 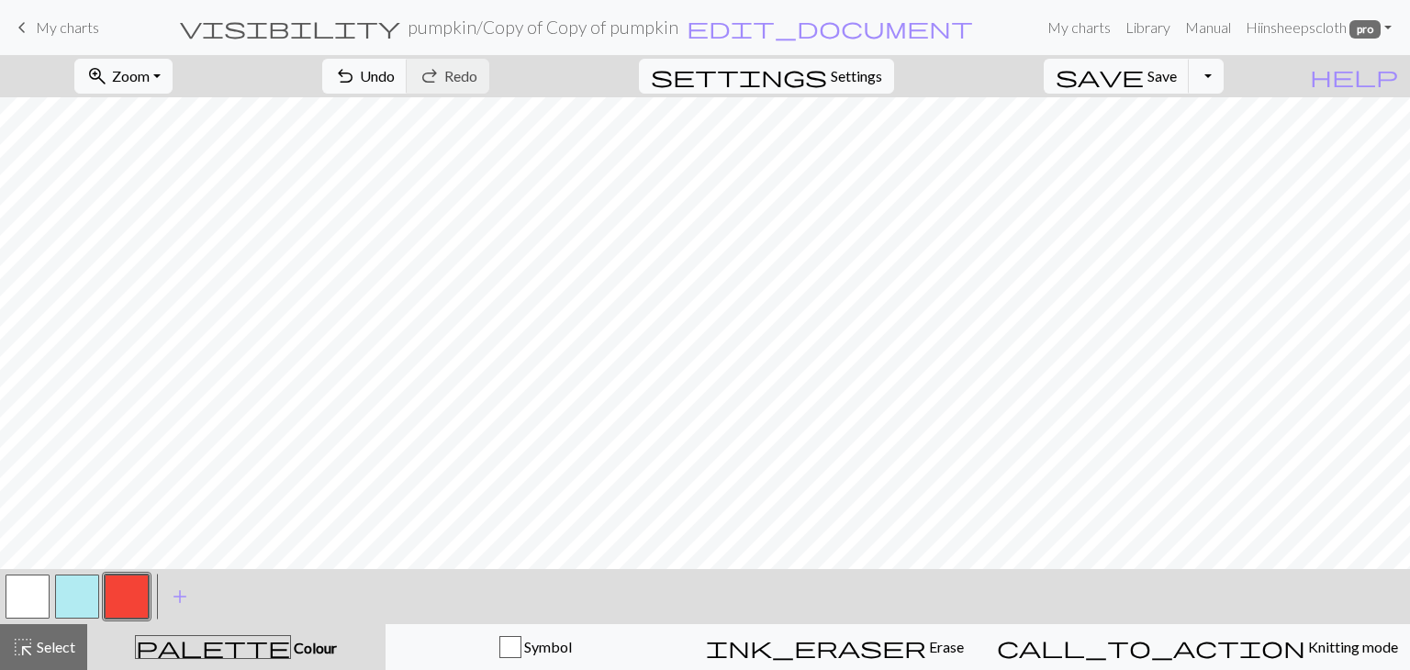 What do you see at coordinates (542, 27) in the screenshot?
I see `h2: pumpkin / Copy of Copy of pumpkin` at bounding box center [542, 27].